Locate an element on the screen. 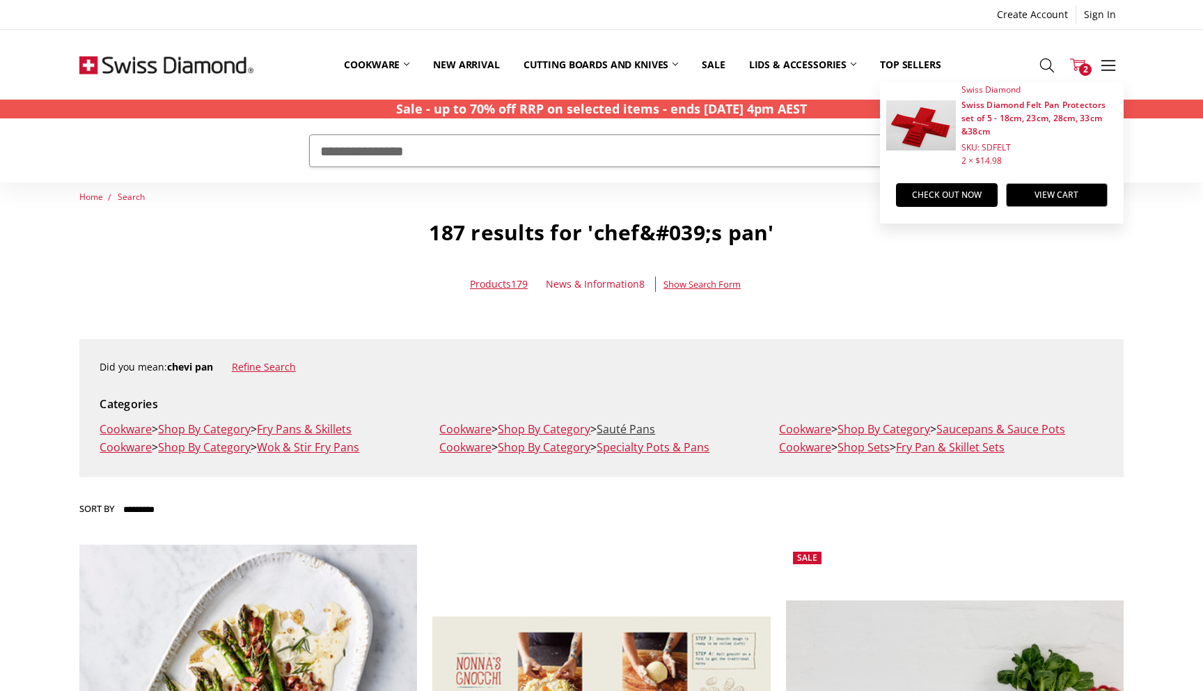  a: Check out now is located at coordinates (947, 195).